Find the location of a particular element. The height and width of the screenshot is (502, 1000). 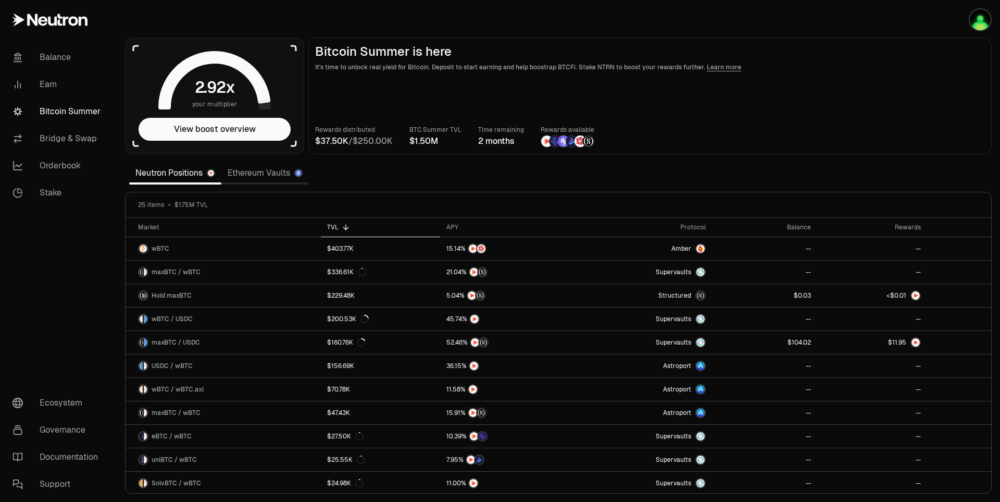

button: NTRNBedrock Diamonds is located at coordinates (507, 459).